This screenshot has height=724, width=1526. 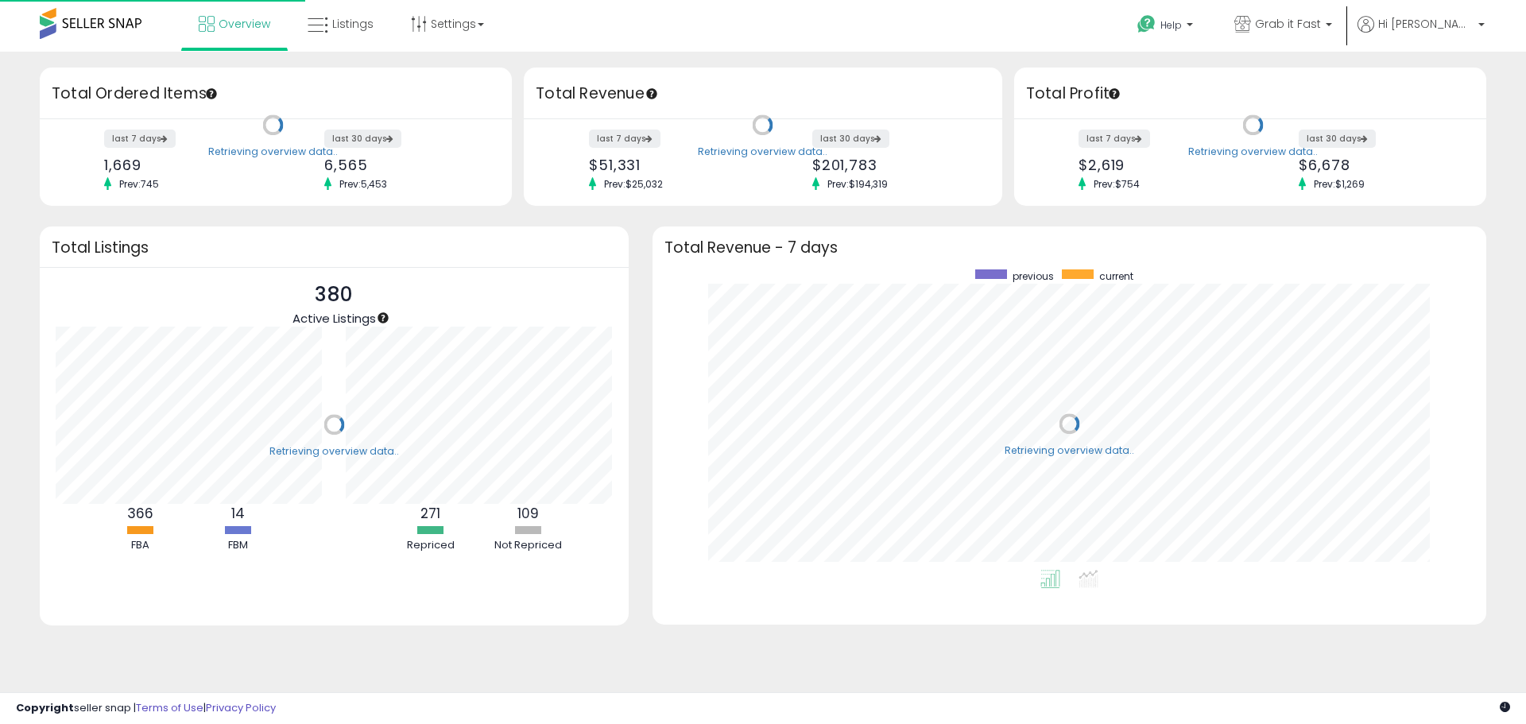 What do you see at coordinates (45, 707) in the screenshot?
I see `strong: Copyright` at bounding box center [45, 707].